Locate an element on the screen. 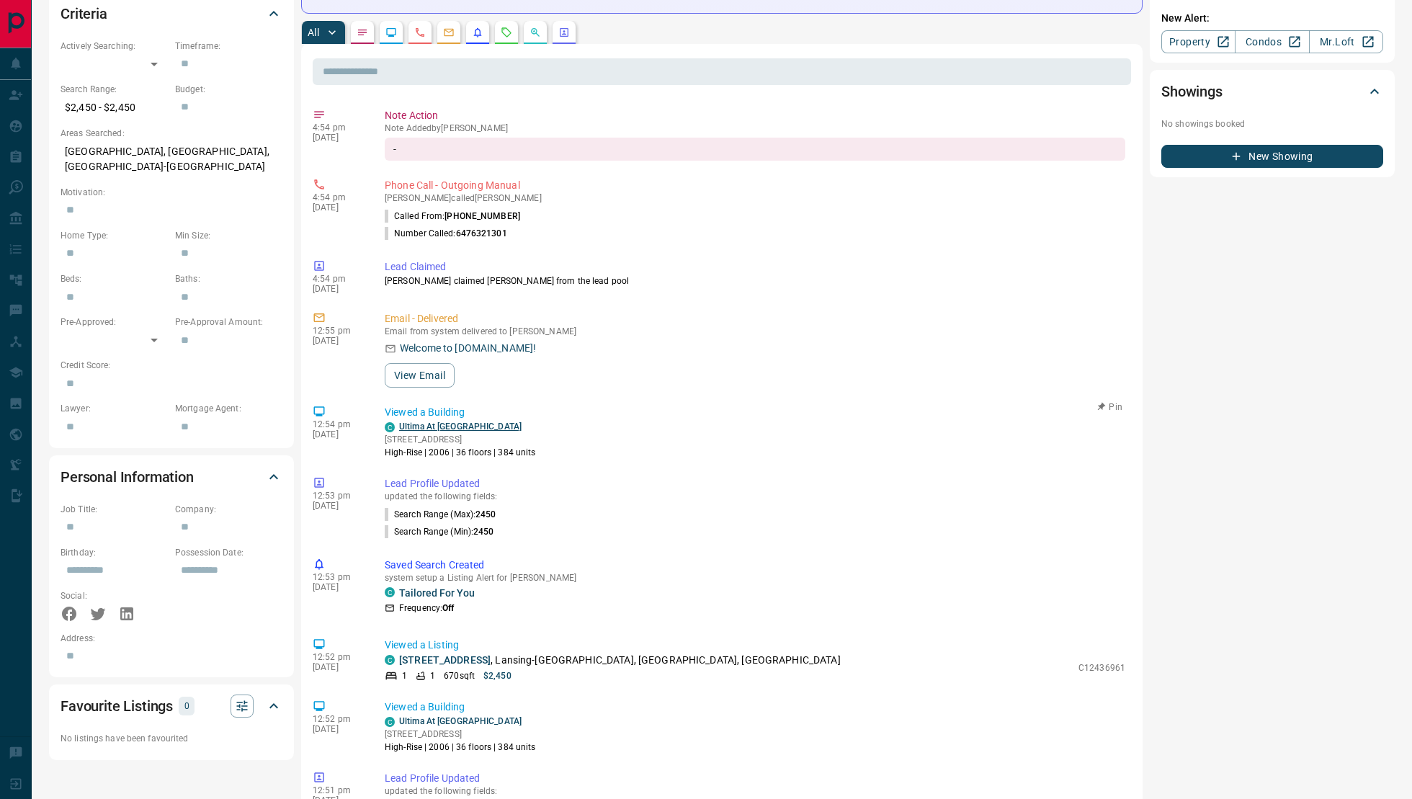 This screenshot has height=799, width=1412. div: Personal Information is located at coordinates (171, 477).